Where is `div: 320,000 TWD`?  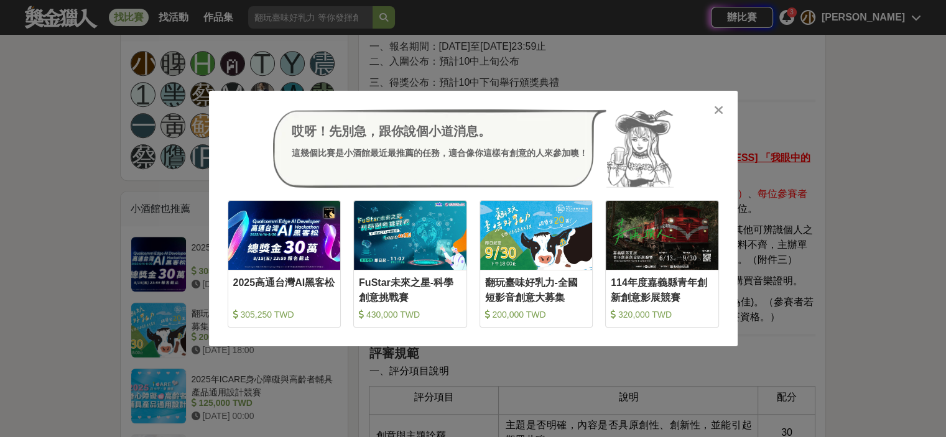
div: 320,000 TWD is located at coordinates (661, 315).